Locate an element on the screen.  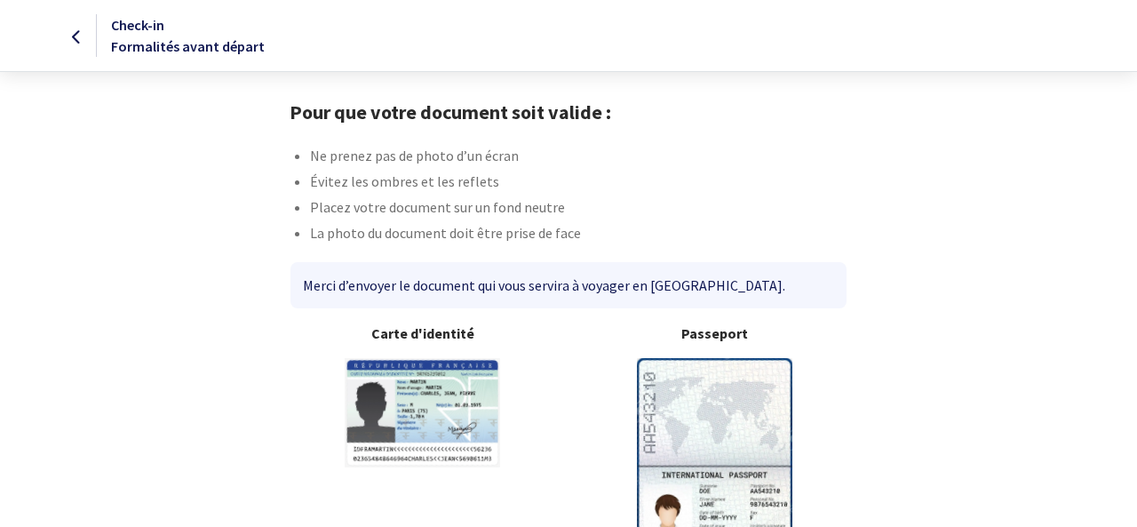
li: La photo du document doit être prise de face is located at coordinates (578, 235).